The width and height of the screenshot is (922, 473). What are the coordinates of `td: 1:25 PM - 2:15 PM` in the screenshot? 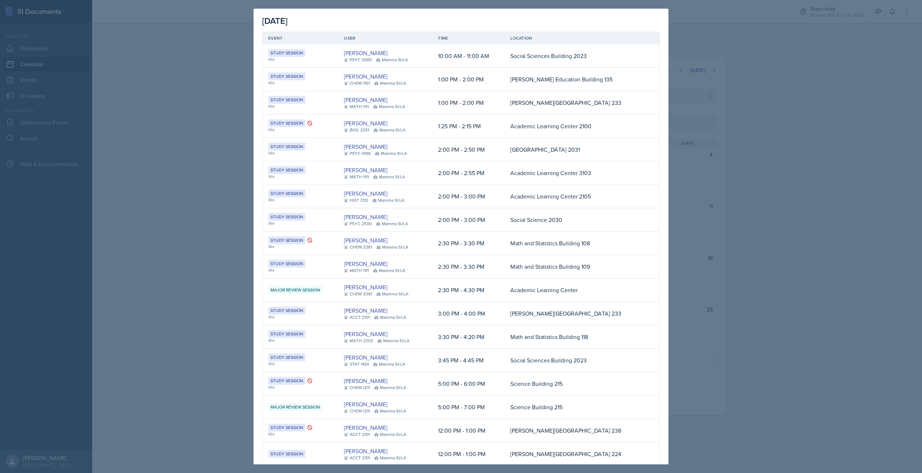 It's located at (468, 126).